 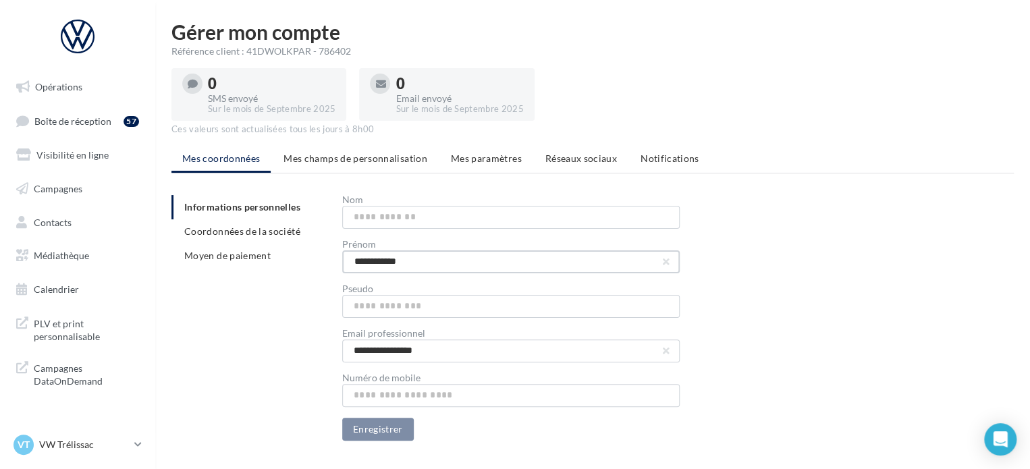 I want to click on a: Campagnes DataOnDemand, so click(x=78, y=373).